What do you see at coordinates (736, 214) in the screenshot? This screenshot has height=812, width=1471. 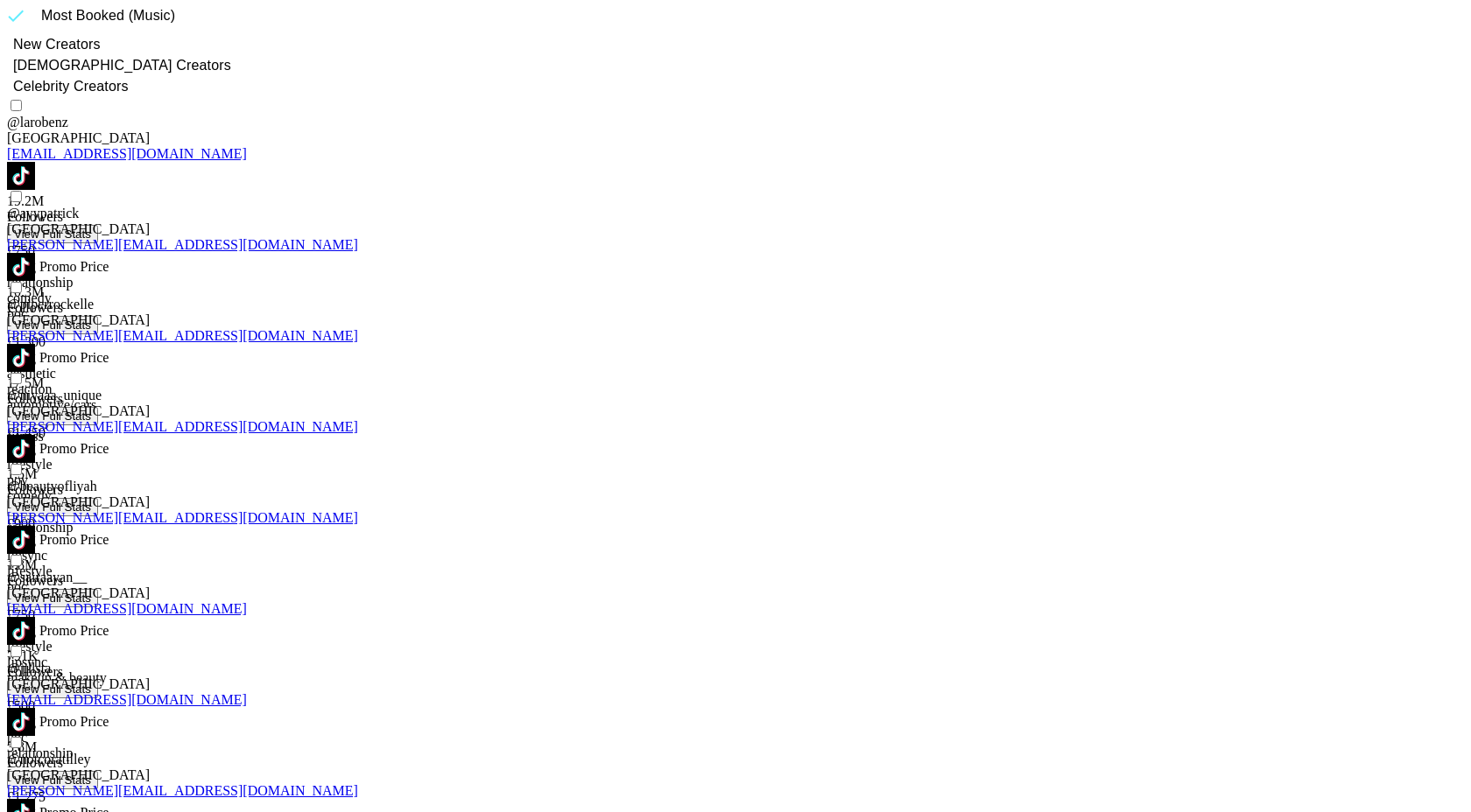 I see `div: @ ayypatrick` at bounding box center [736, 214].